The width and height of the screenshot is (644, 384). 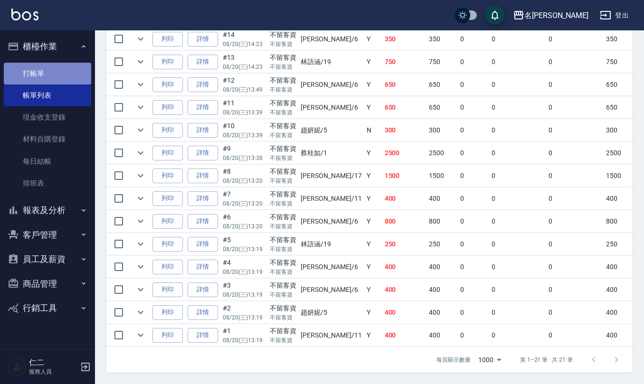 I want to click on button: 客戶管理, so click(x=47, y=235).